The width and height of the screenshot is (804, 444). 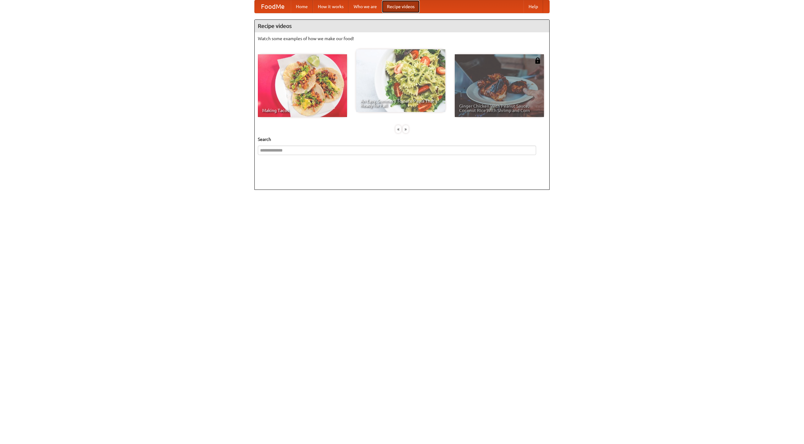 I want to click on span: An Easy, Summery Tomato Pasta That's Ready for Fall, so click(x=401, y=103).